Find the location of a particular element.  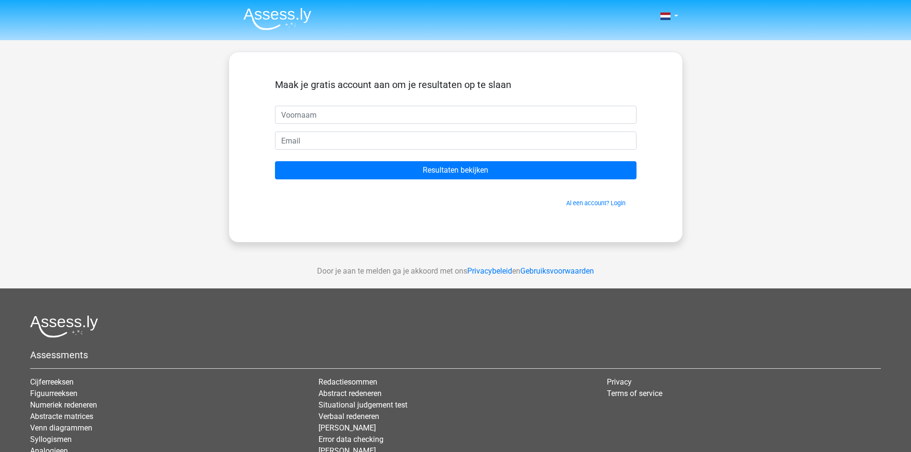

a: Venn diagrammen is located at coordinates (61, 427).